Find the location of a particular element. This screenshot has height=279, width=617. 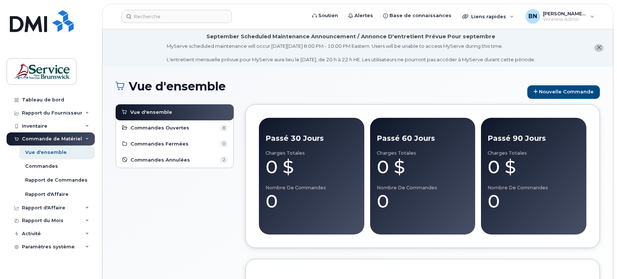

a: Vue d'ensemble is located at coordinates (175, 112).